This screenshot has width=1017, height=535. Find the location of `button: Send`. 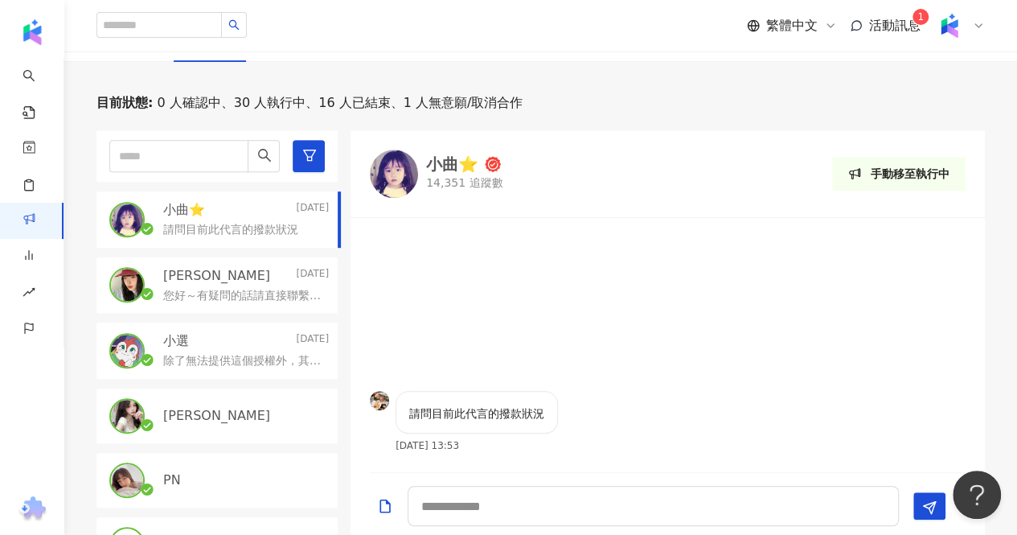

button: Send is located at coordinates (929, 506).